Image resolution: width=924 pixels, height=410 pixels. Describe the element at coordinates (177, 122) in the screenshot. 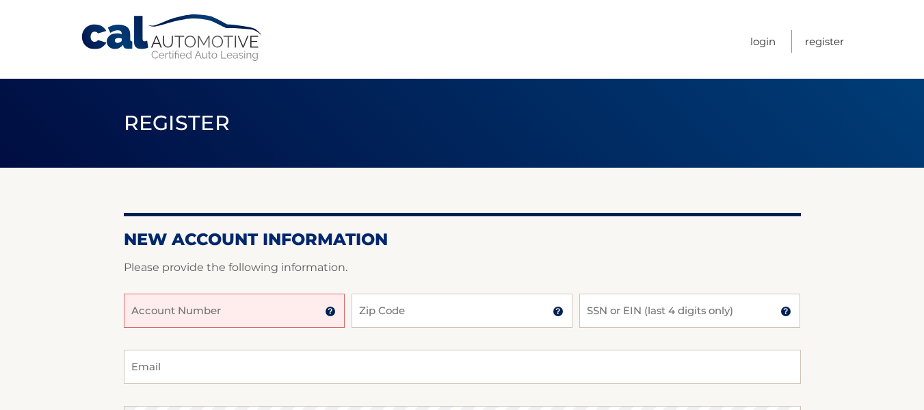

I see `span: Register` at that location.